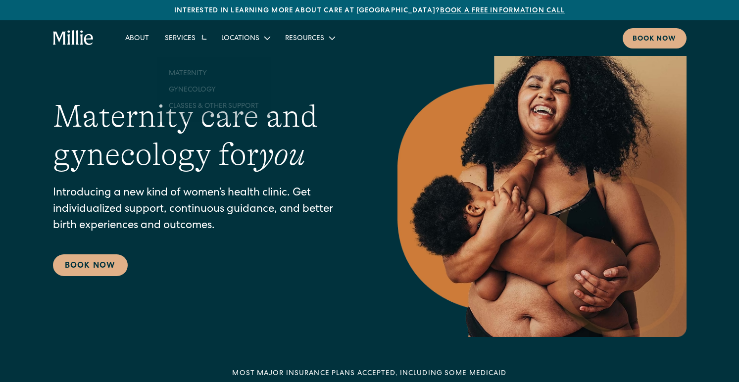 The image size is (739, 382). What do you see at coordinates (205, 210) in the screenshot?
I see `p: Introducing a new kind of women’s health clinic. Get individualized support, continuous guidance,...` at bounding box center [205, 210].